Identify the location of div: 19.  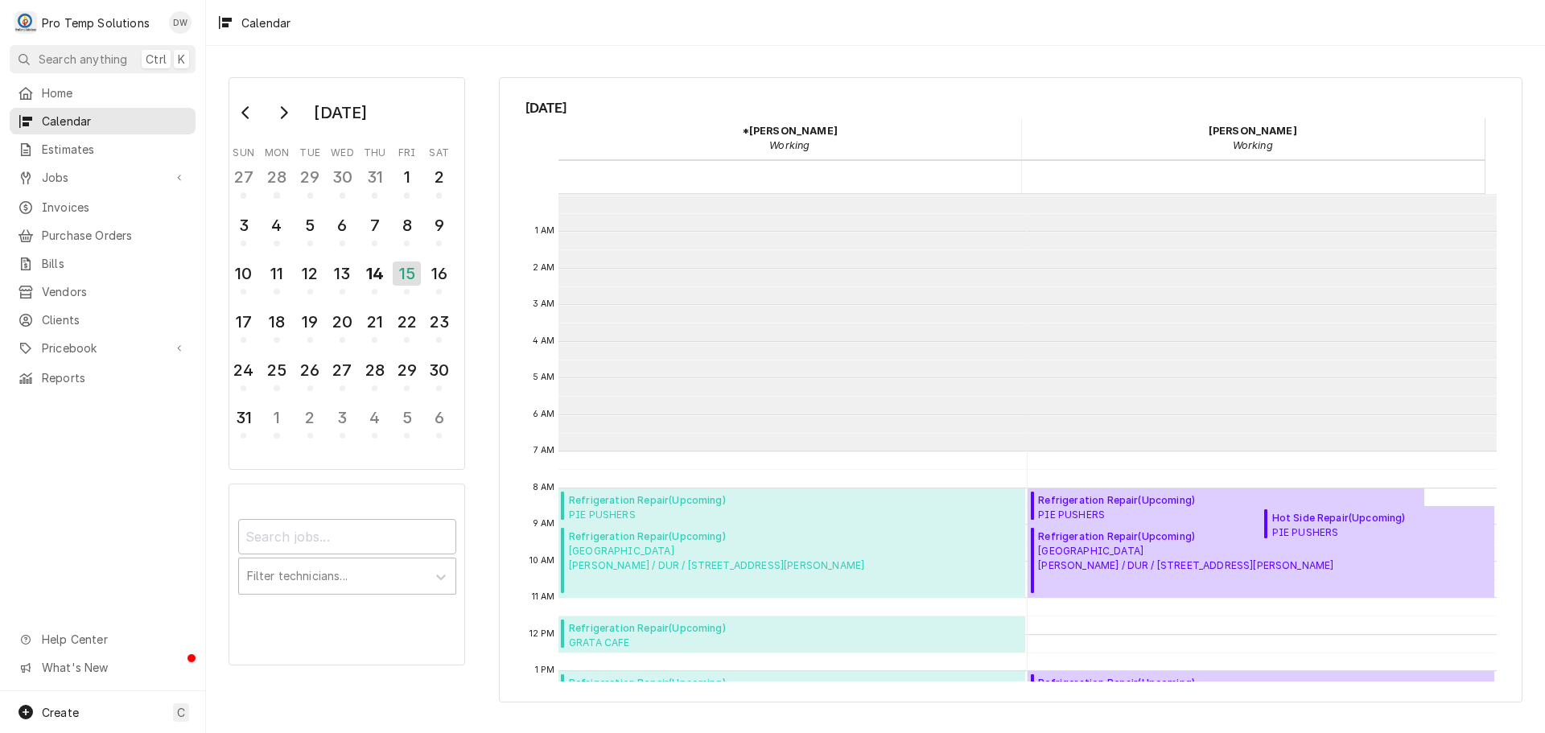
(310, 322).